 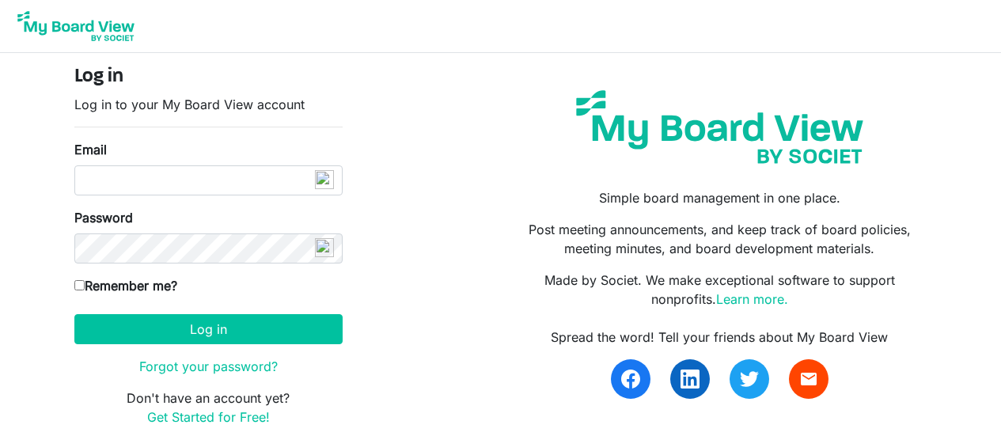 I want to click on img: twitter.svg, so click(x=750, y=379).